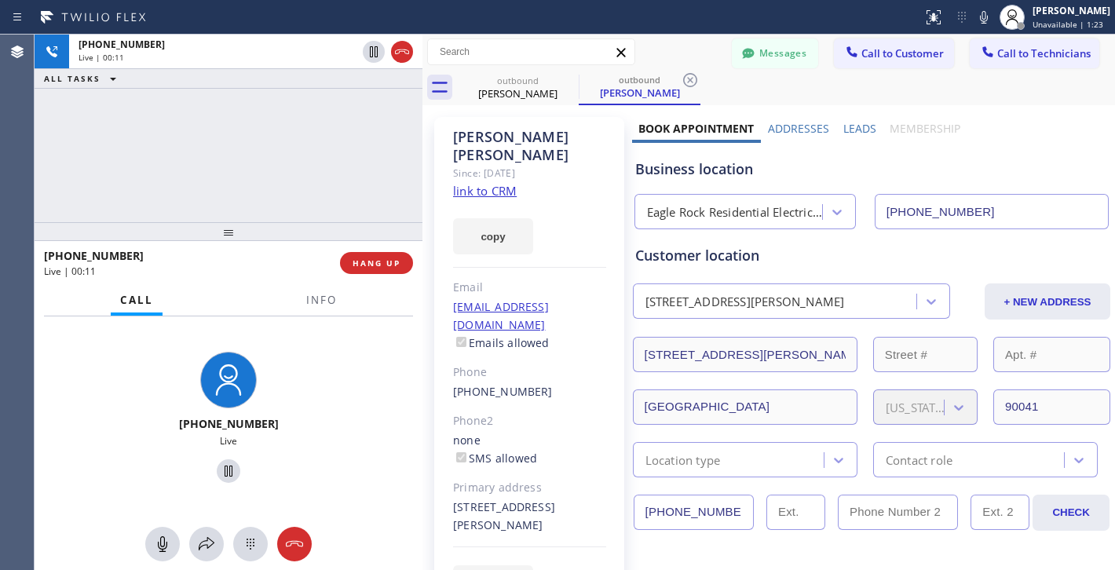  Describe the element at coordinates (798, 128) in the screenshot. I see `label: Addresses` at that location.